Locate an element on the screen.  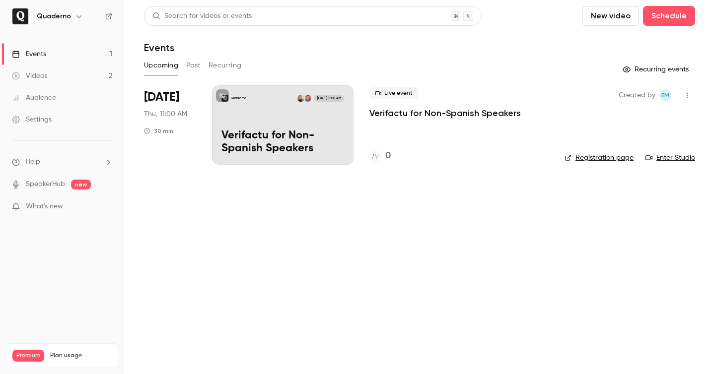
button: New video is located at coordinates (611, 16).